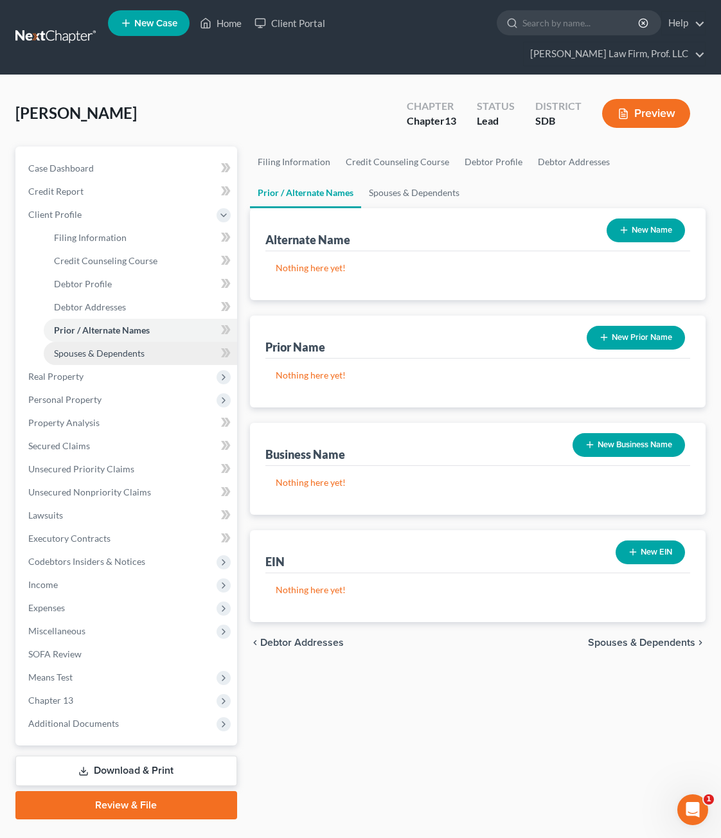 This screenshot has height=838, width=721. I want to click on div: Alternate Name, so click(308, 240).